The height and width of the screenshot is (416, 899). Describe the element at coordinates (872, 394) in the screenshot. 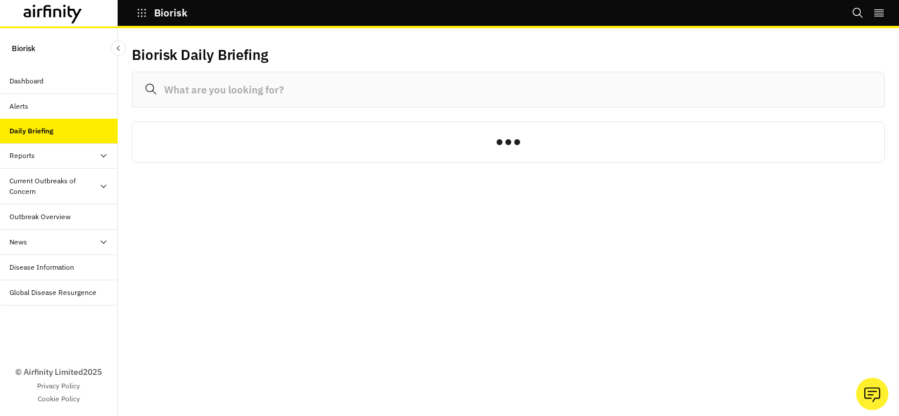

I see `button: Ask our analysts` at that location.